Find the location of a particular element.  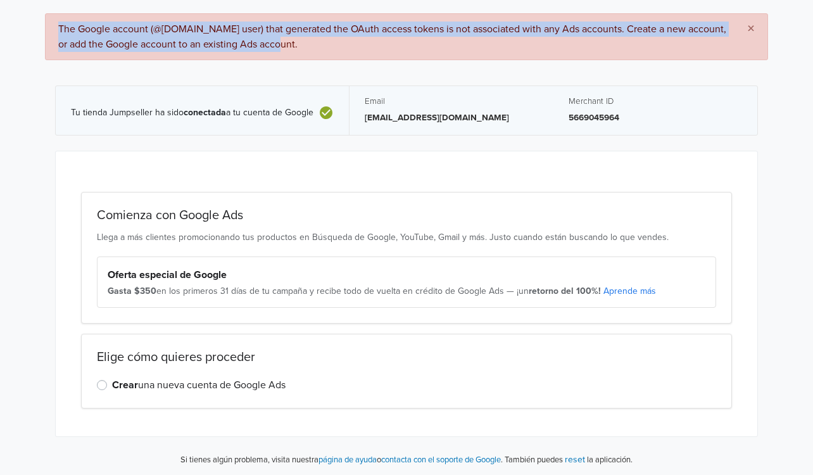

button: reset is located at coordinates (575, 459).